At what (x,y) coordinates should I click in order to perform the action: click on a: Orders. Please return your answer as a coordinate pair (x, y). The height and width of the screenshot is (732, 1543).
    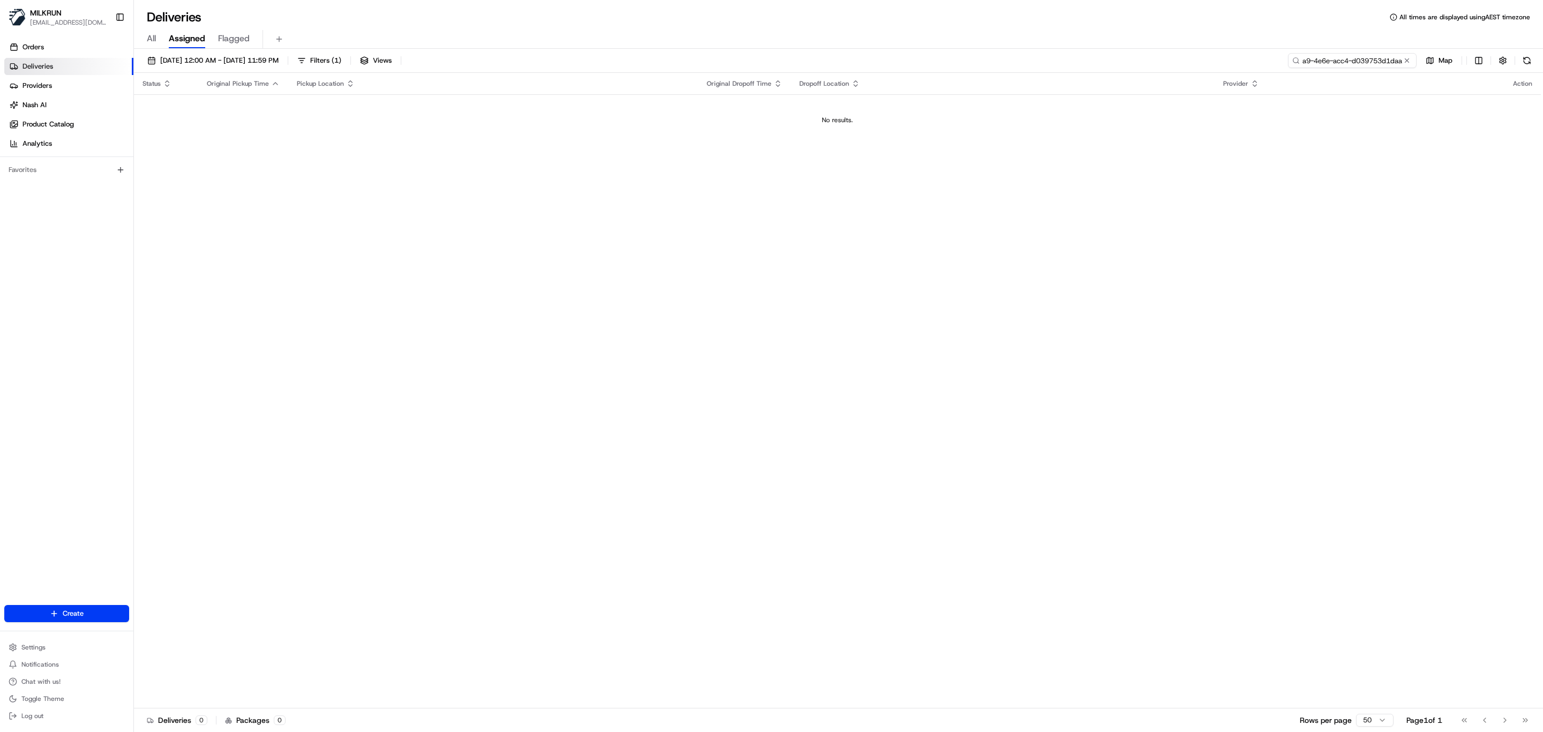
    Looking at the image, I should click on (69, 47).